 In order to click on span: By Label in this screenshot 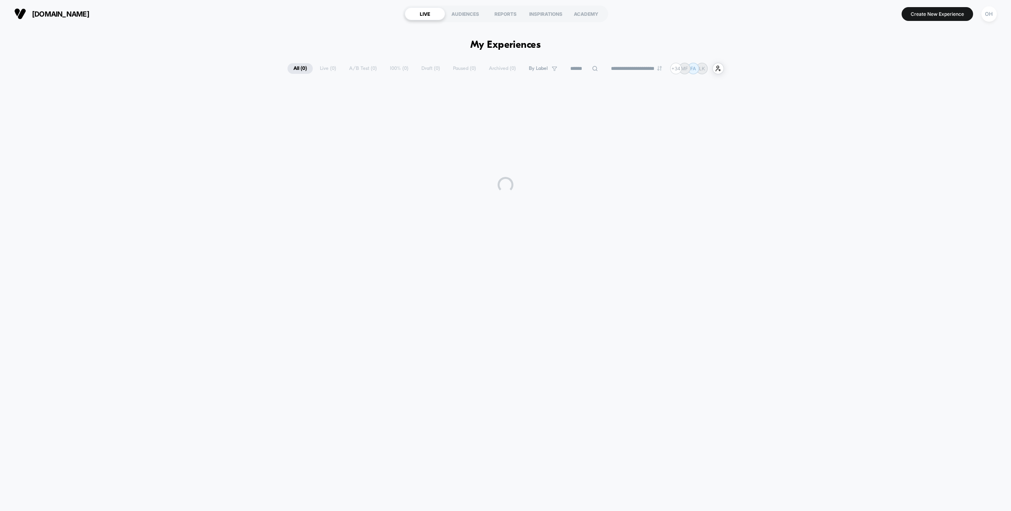, I will do `click(538, 68)`.